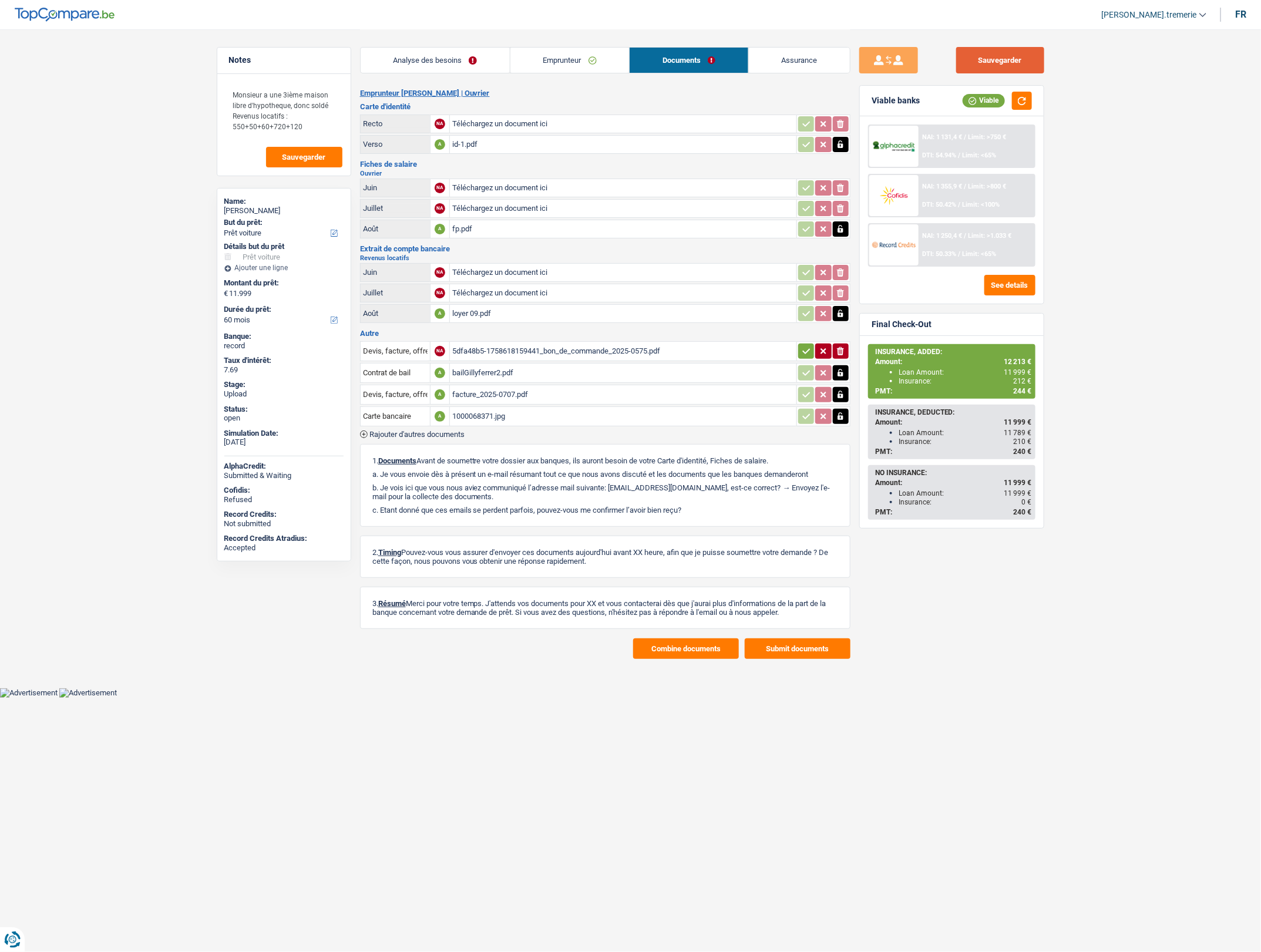 Image resolution: width=1261 pixels, height=952 pixels. Describe the element at coordinates (1022, 451) in the screenshot. I see `span: 240 €` at that location.